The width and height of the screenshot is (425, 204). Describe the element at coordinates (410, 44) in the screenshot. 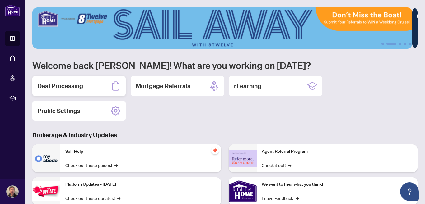

I see `button: 5` at that location.